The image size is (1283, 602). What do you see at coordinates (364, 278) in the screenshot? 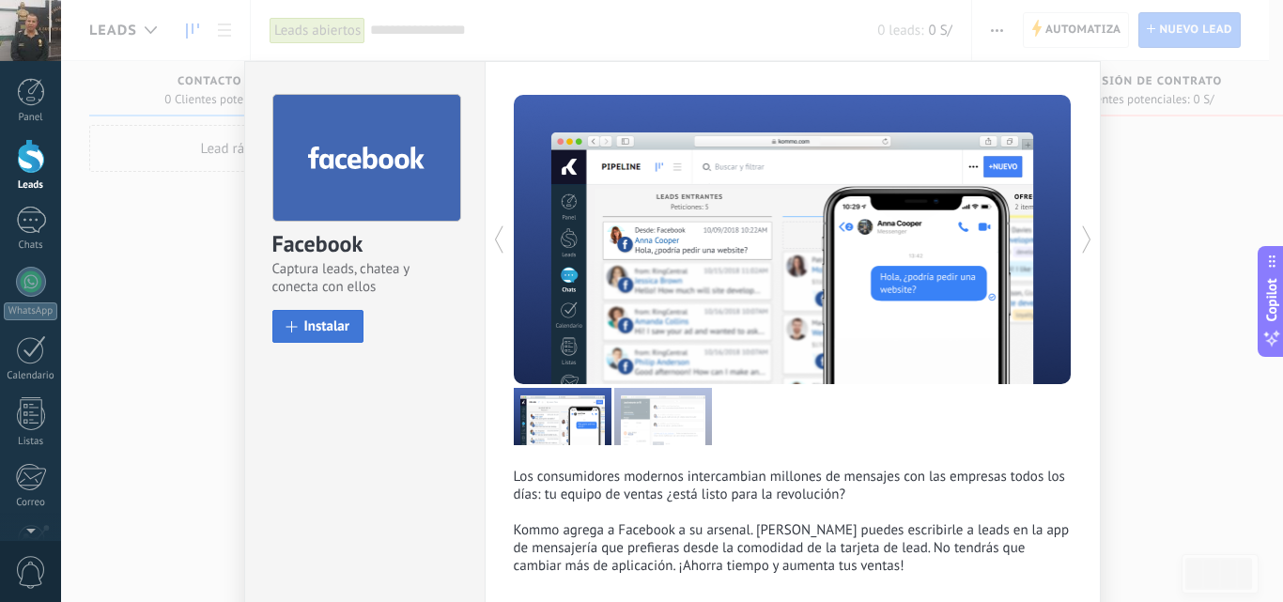
I see `span: Captura leads, chatea y conecta con ellos` at bounding box center [364, 278].